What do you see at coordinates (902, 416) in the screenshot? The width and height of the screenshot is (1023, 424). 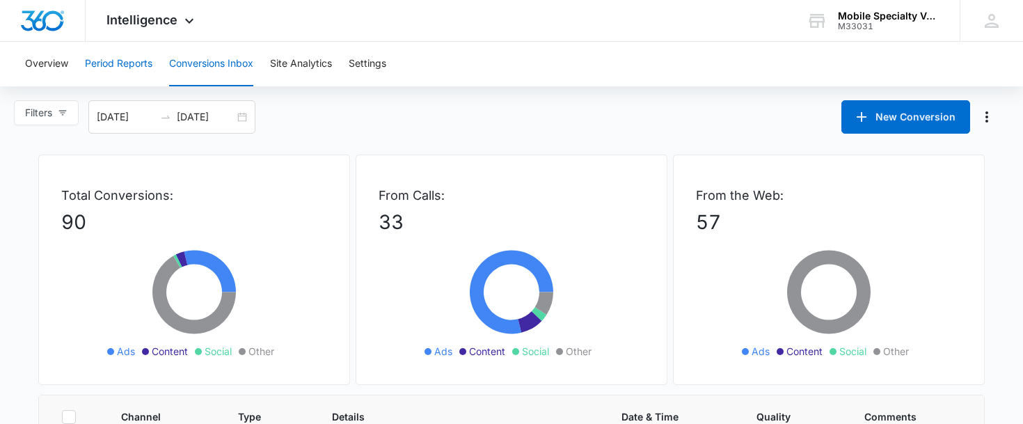 I see `span: Comments` at bounding box center [902, 416].